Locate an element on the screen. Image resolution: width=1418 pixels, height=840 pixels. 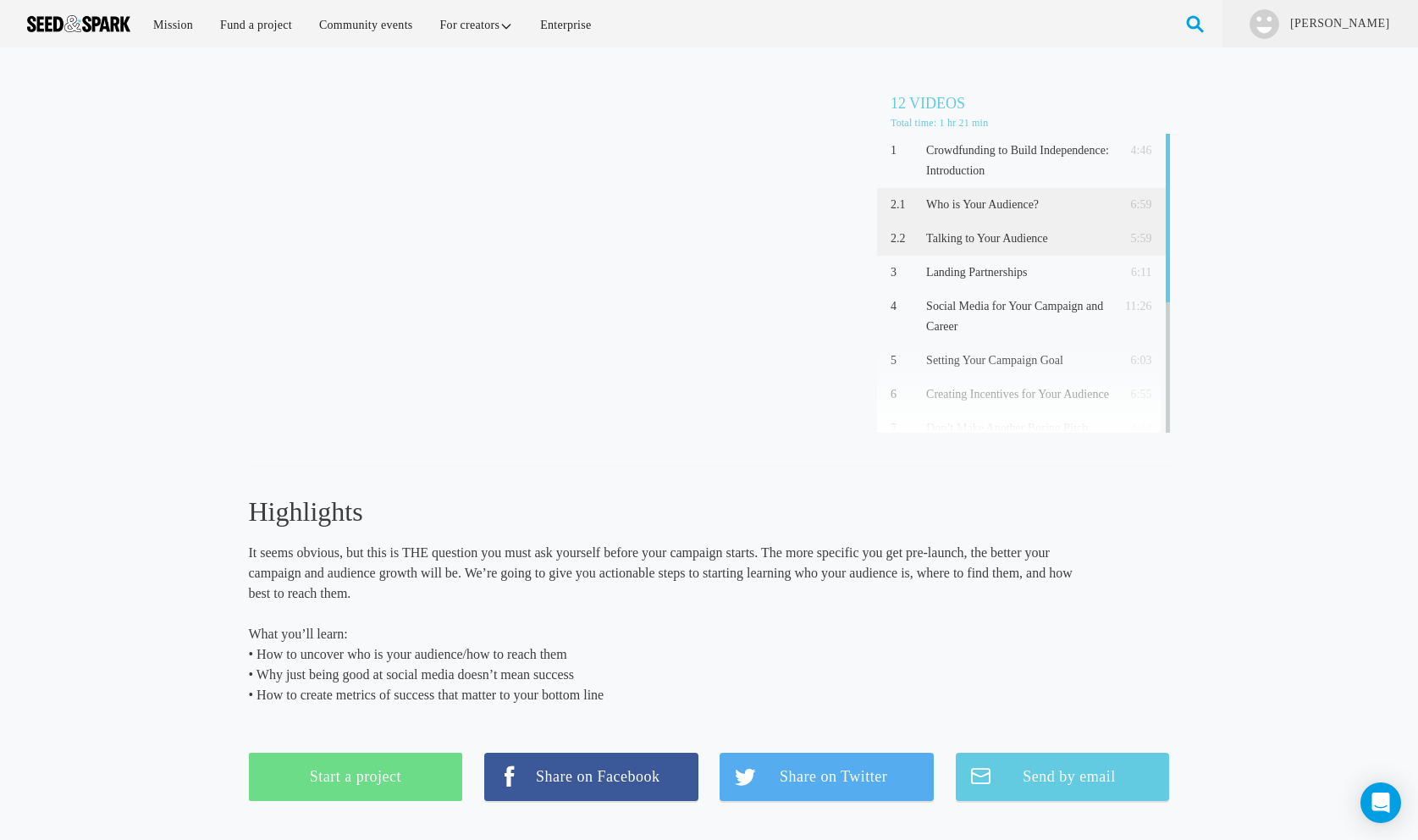
div: Open Intercom Messenger is located at coordinates (1381, 802).